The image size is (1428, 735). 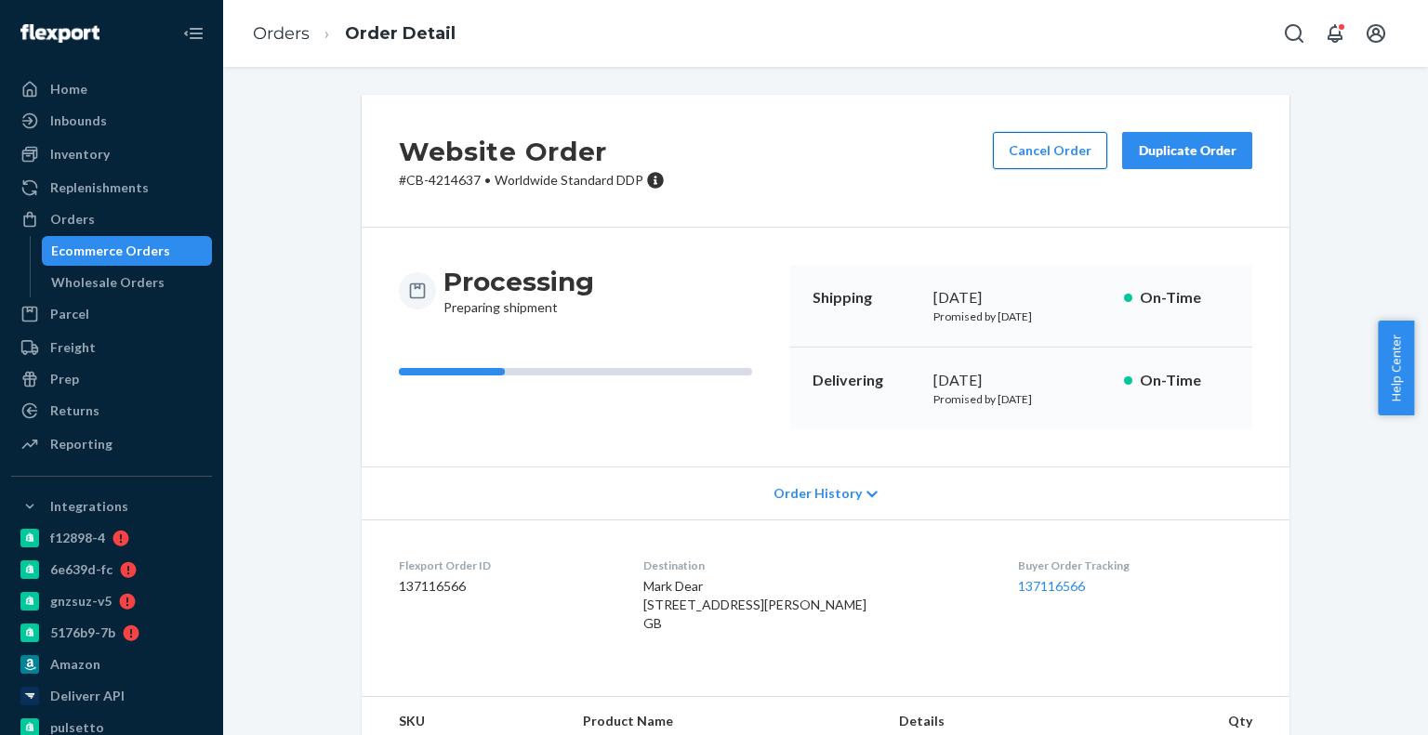 I want to click on a: Ecommerce Orders, so click(x=127, y=251).